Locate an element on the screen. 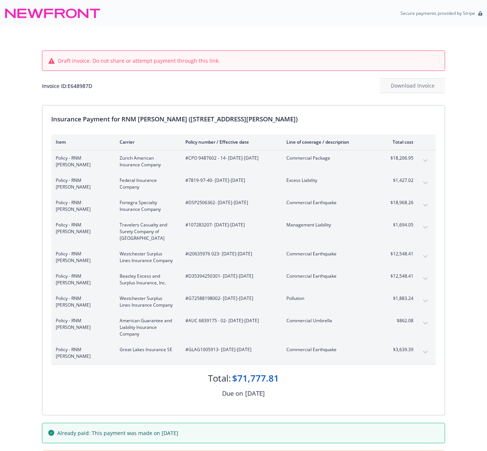 This screenshot has height=451, width=487. span: Beazley Excess and Surplus Insurance, Inc. is located at coordinates (146, 280).